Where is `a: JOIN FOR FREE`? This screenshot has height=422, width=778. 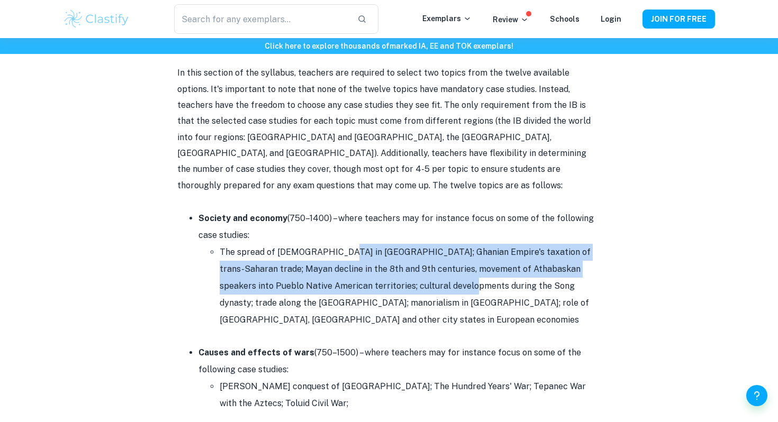
a: JOIN FOR FREE is located at coordinates (678, 19).